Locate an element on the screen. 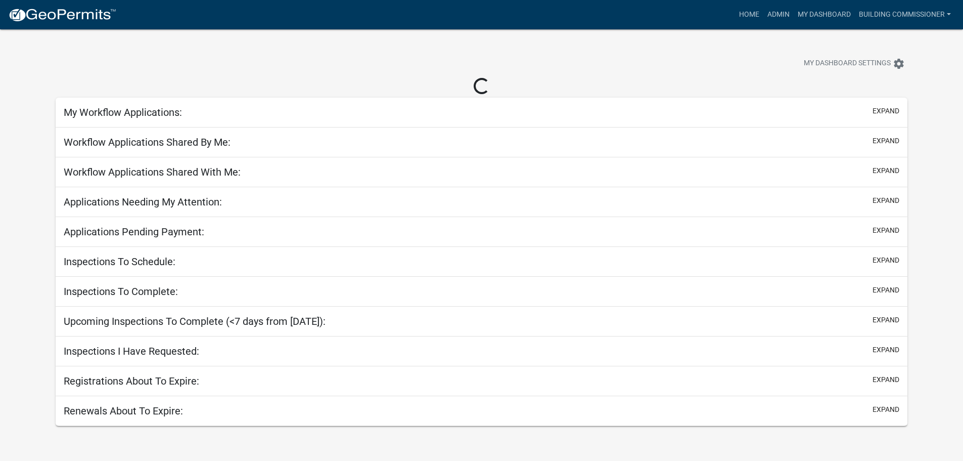  a: Building Commissioner is located at coordinates (905, 15).